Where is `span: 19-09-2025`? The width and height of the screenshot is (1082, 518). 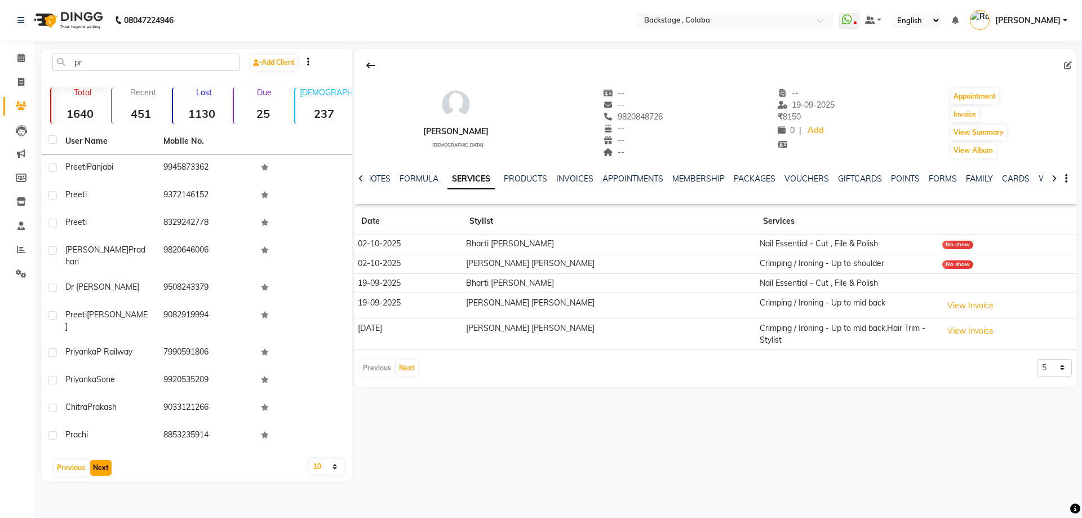 span: 19-09-2025 is located at coordinates (806, 105).